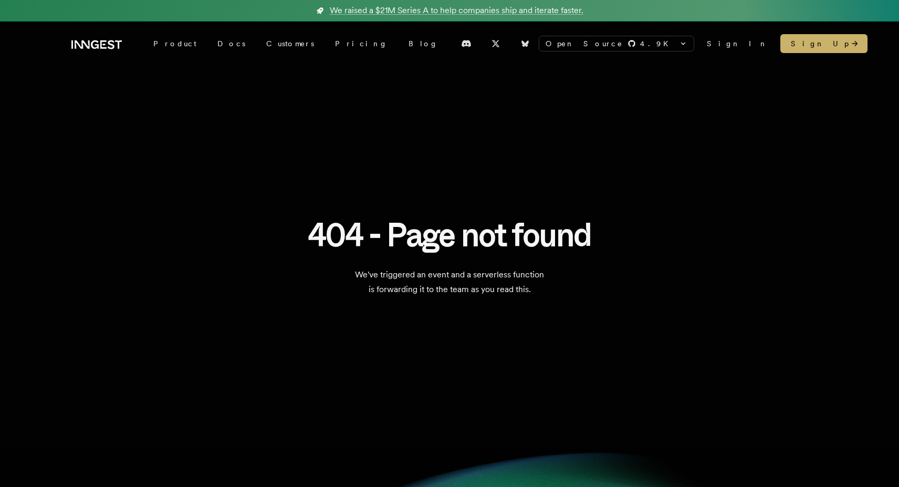 This screenshot has height=487, width=899. Describe the element at coordinates (361, 44) in the screenshot. I see `a: Pricing` at that location.